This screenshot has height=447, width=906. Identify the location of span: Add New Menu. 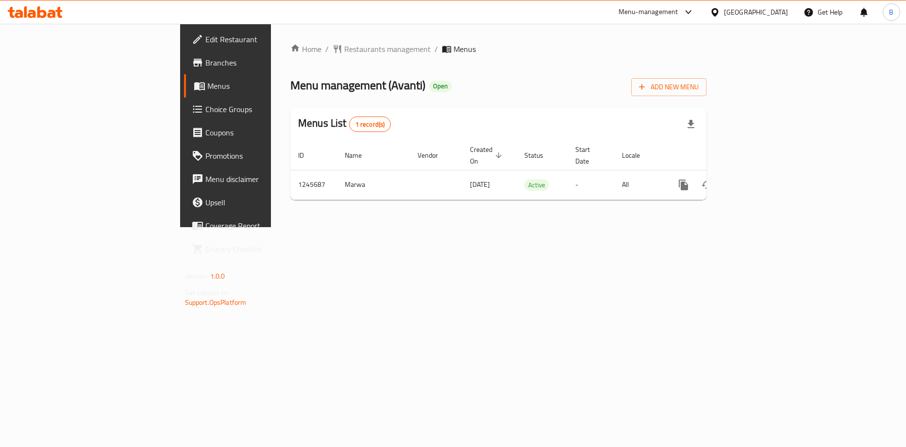
(669, 87).